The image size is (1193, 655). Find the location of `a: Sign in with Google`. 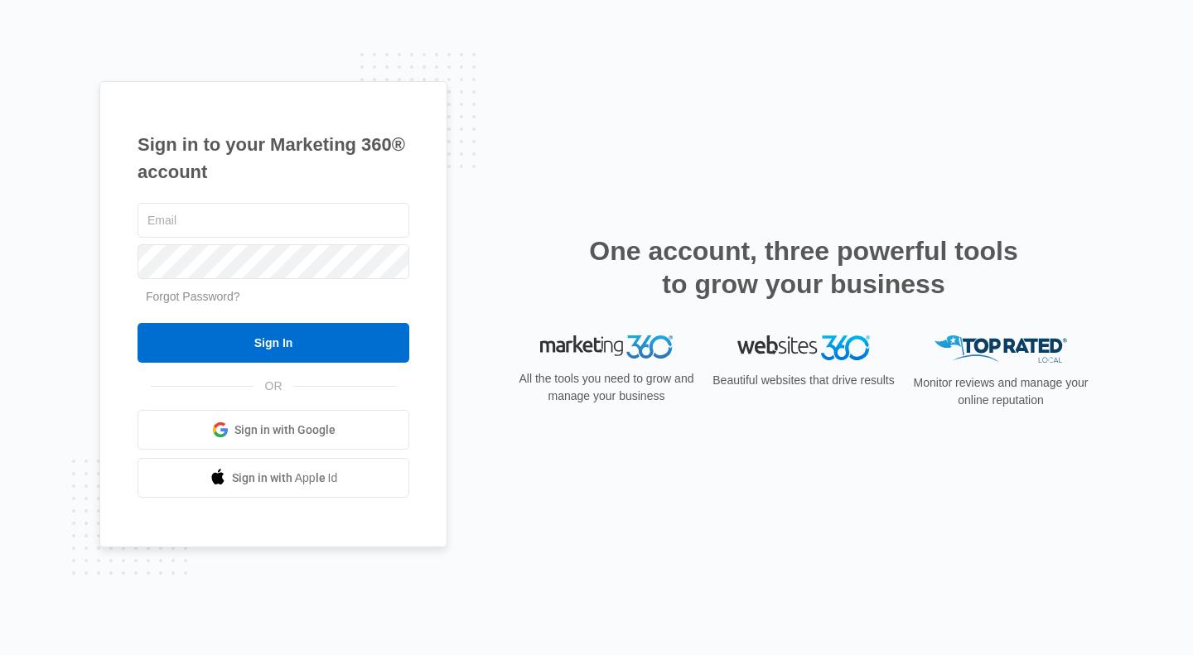

a: Sign in with Google is located at coordinates (273, 430).